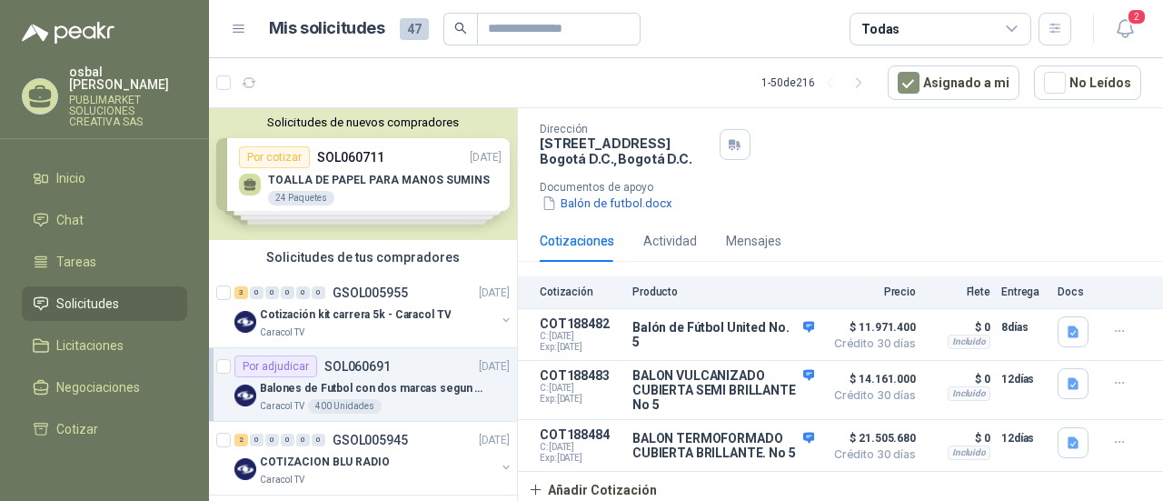 This screenshot has height=501, width=1163. Describe the element at coordinates (581, 434) in the screenshot. I see `p: COT188484` at that location.